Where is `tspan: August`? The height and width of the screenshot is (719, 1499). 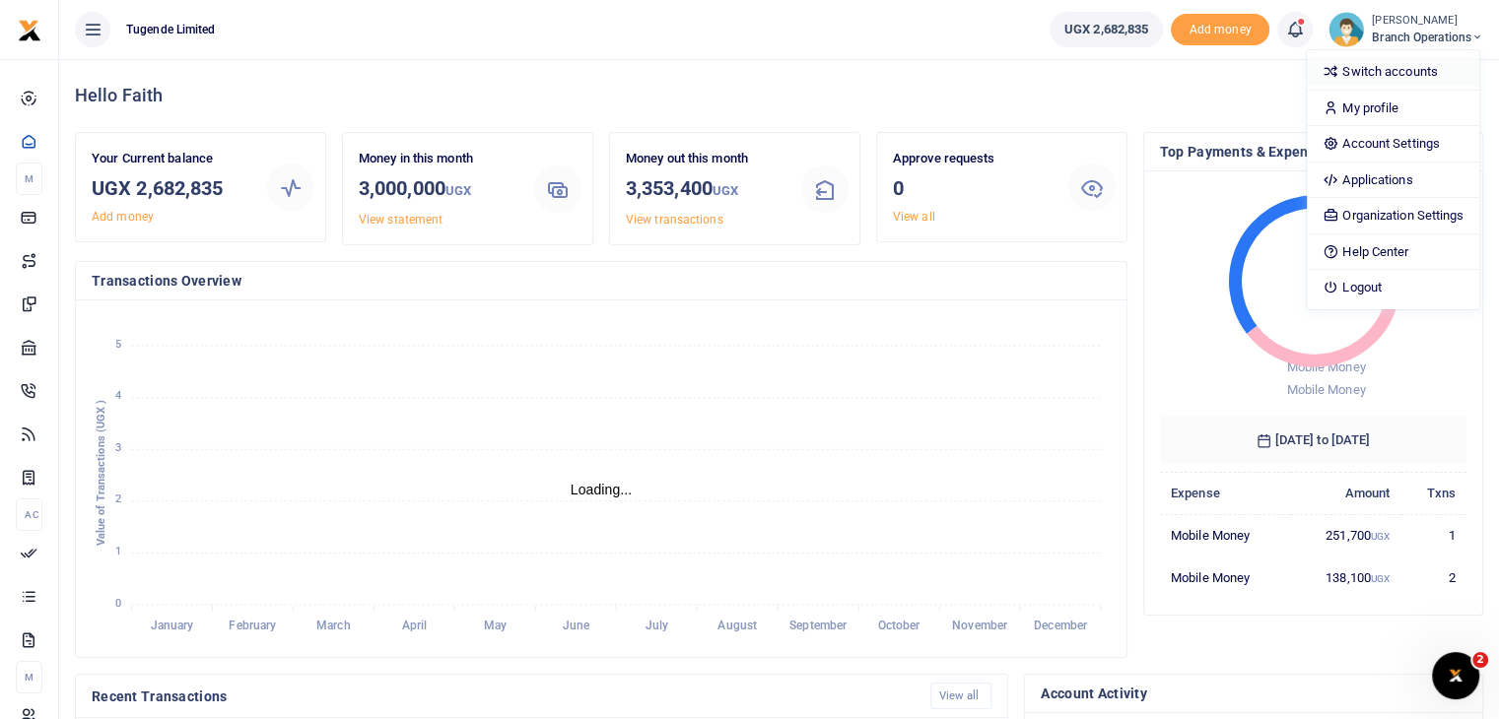
tspan: August is located at coordinates (737, 626).